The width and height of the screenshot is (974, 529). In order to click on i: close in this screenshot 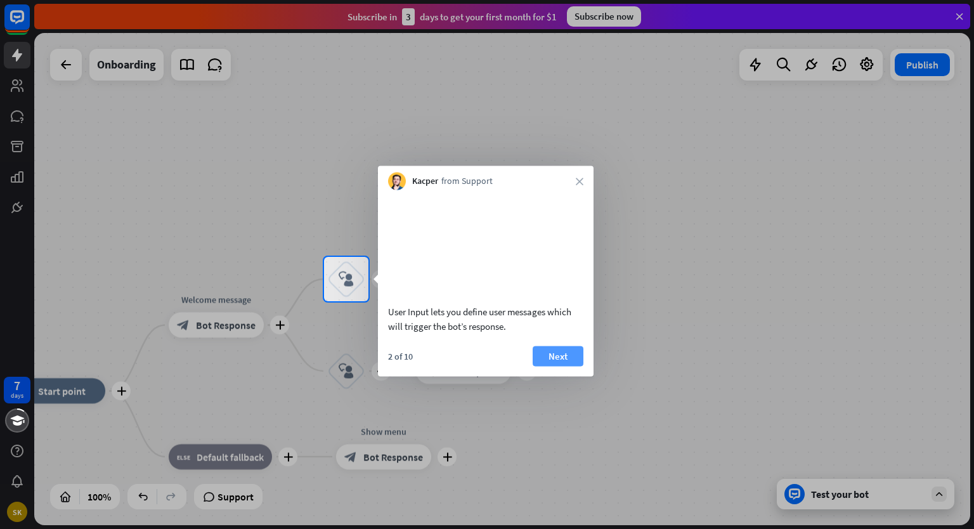, I will do `click(580, 181)`.